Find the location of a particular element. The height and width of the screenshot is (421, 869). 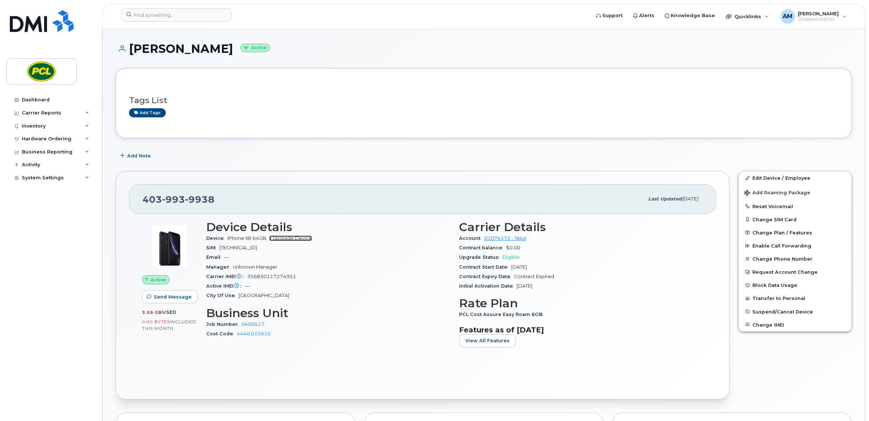

h3: Tags List is located at coordinates (483, 100).